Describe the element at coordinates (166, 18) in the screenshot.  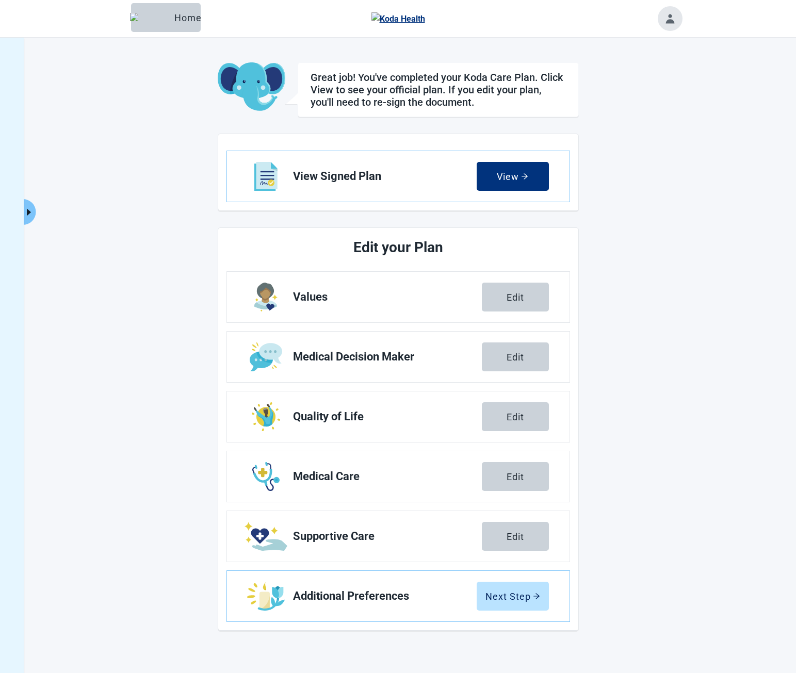
I see `button: ElephantHome` at that location.